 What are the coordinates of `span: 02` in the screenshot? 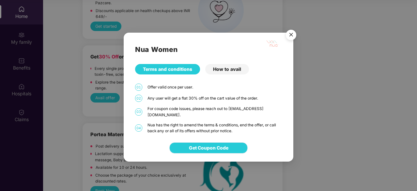 It's located at (139, 98).